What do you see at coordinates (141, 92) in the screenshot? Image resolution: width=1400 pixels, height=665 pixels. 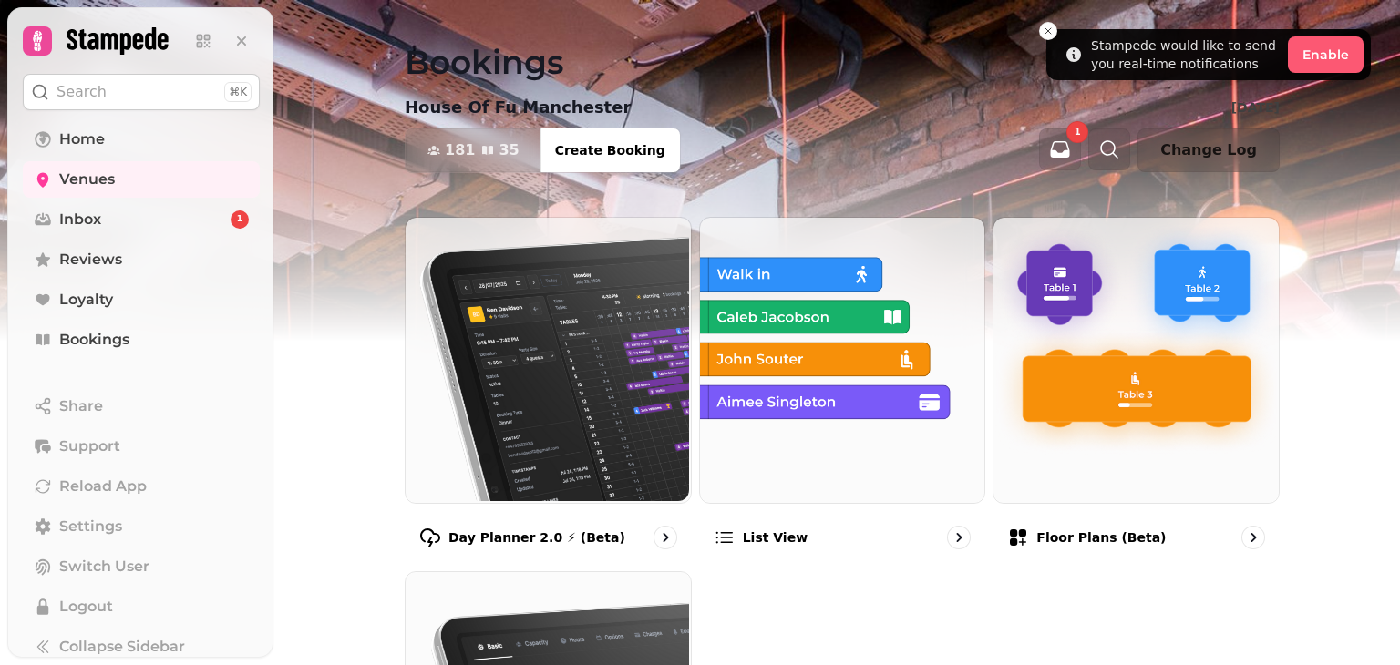 I see `button: Search⌘K` at bounding box center [141, 92].